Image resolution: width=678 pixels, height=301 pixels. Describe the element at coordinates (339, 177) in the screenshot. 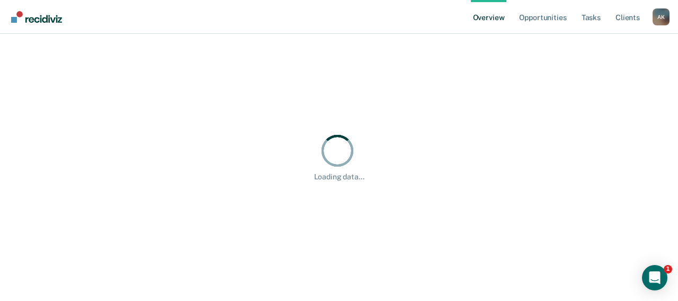

I see `div: Loading data...` at that location.